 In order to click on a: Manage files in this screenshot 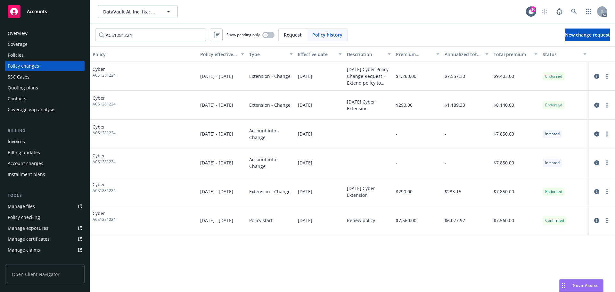, I will do `click(45, 206)`.